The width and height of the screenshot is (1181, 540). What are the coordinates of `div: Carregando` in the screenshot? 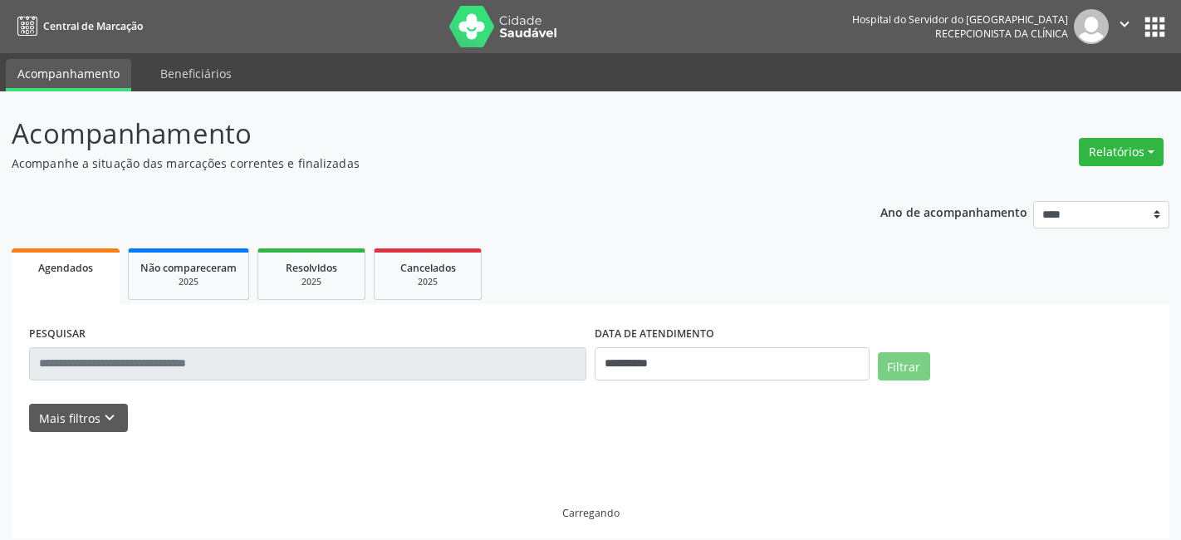 It's located at (590, 512).